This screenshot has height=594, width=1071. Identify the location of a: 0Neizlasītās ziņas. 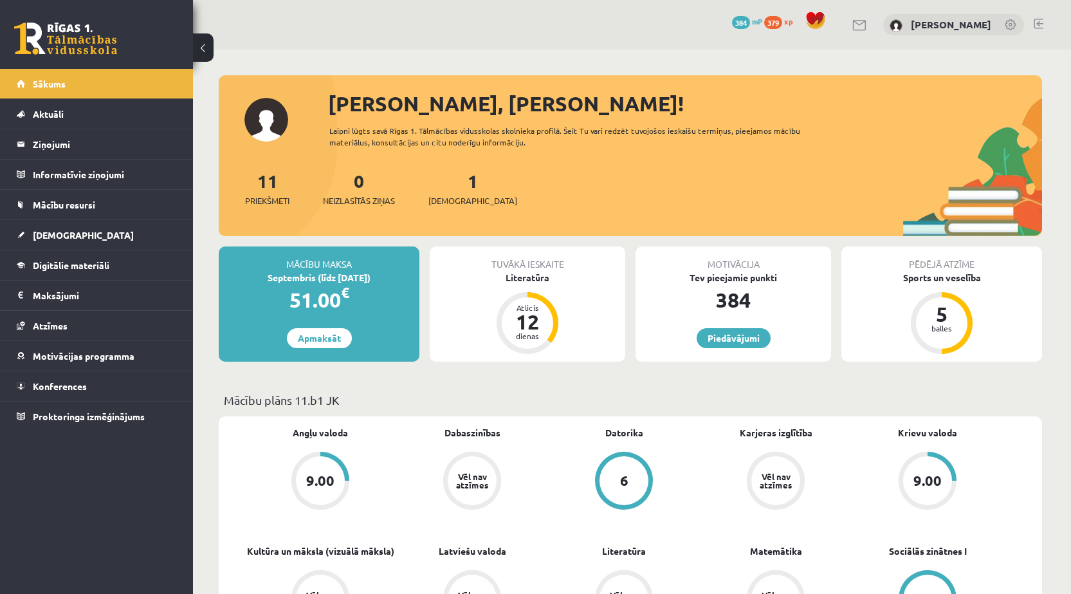
(359, 188).